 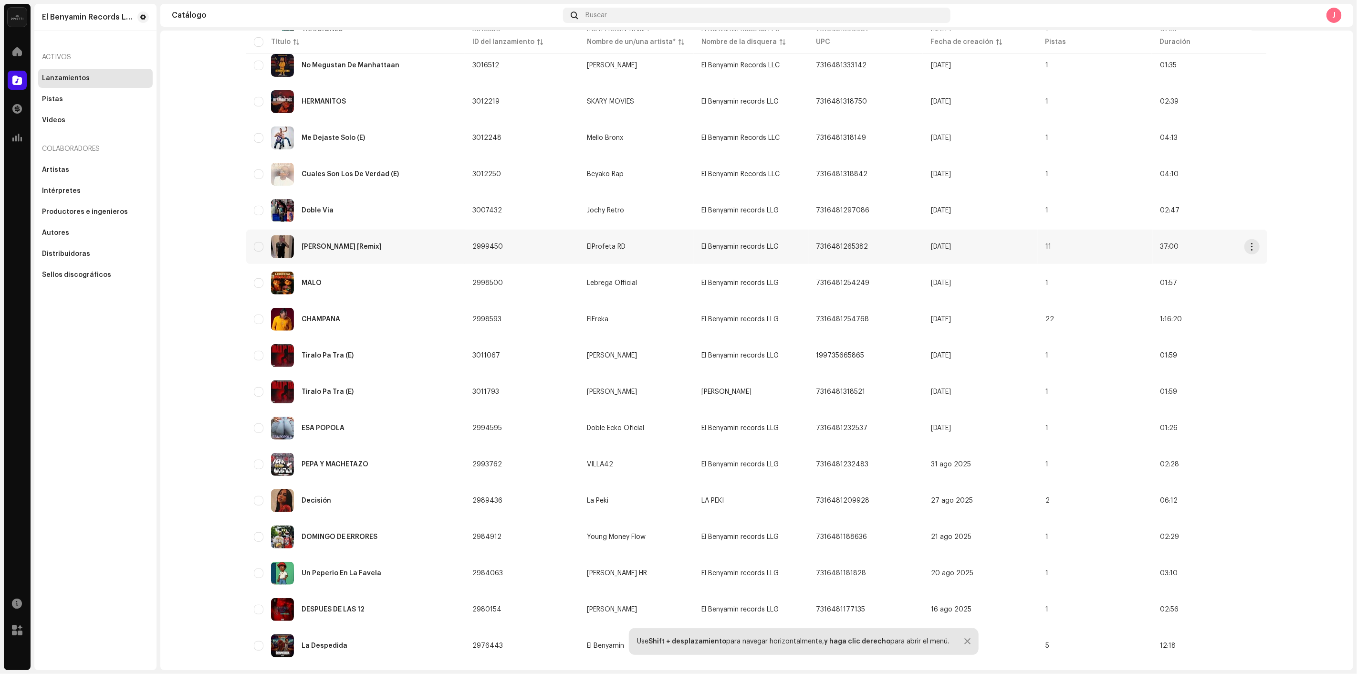 I want to click on span: ElFreka, so click(x=637, y=319).